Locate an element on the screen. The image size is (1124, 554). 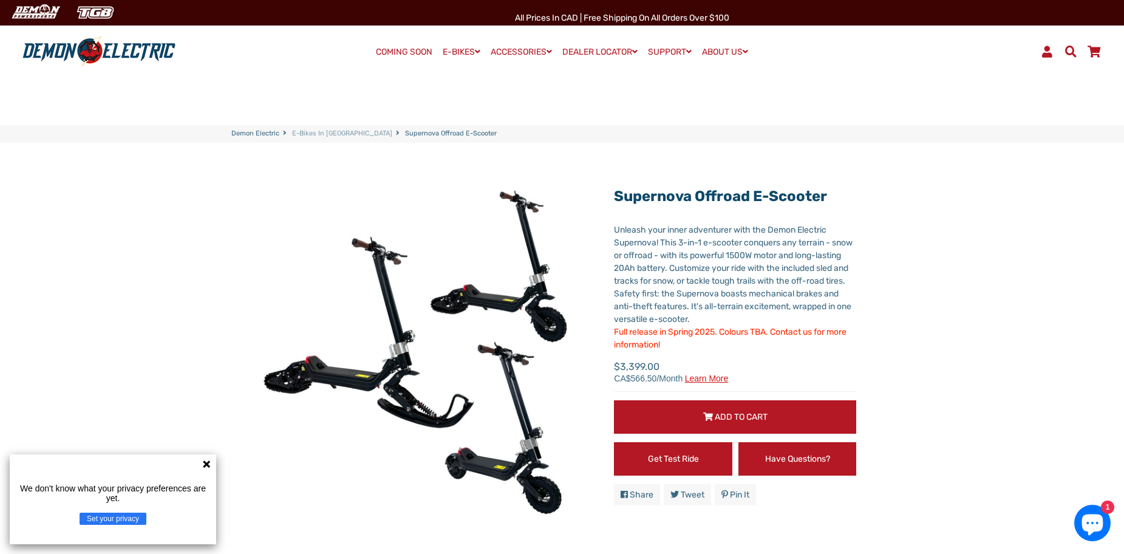
span: Unleash your inner adventurer with the Demon Electric Supernova! This 3-in-1 e-scooter conquers a... is located at coordinates (733, 275).